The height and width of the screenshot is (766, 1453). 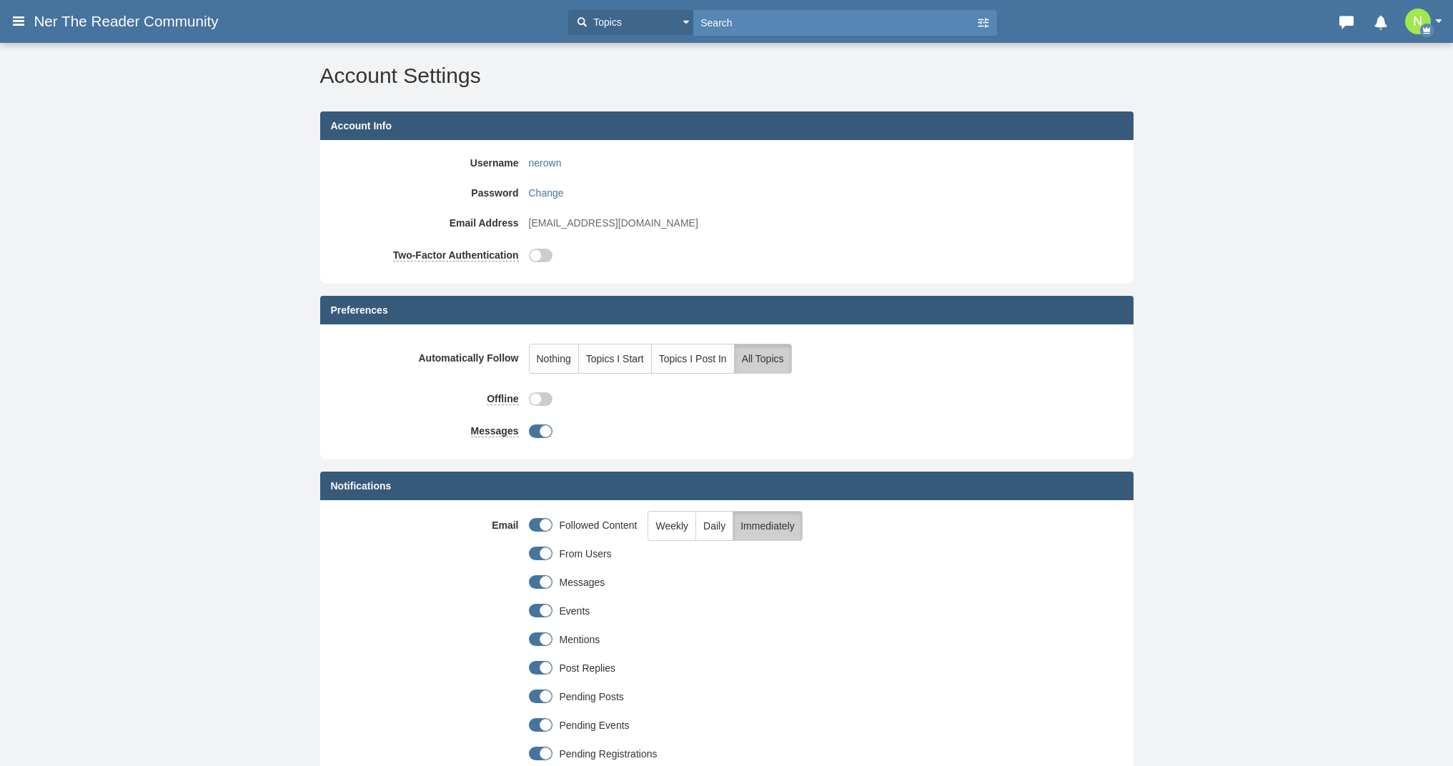 I want to click on div: Notifications, so click(x=727, y=486).